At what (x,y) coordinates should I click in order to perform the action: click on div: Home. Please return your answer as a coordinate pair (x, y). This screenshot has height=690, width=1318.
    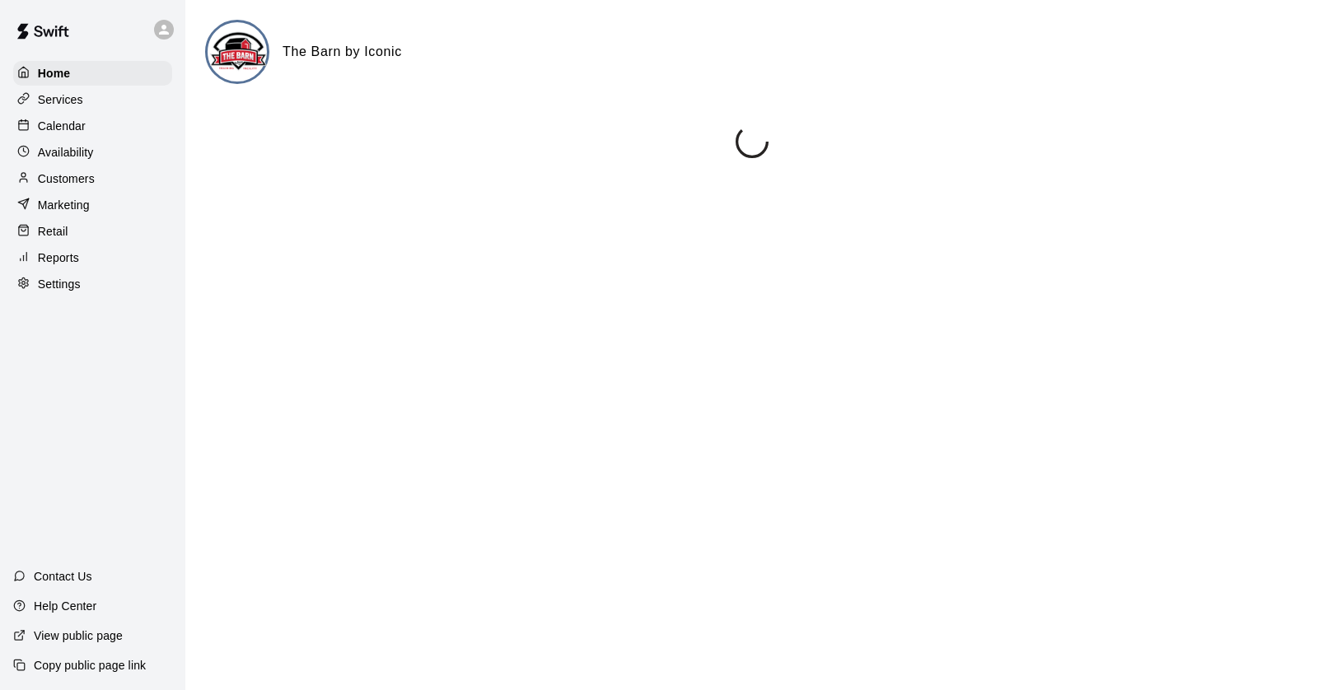
    Looking at the image, I should click on (92, 73).